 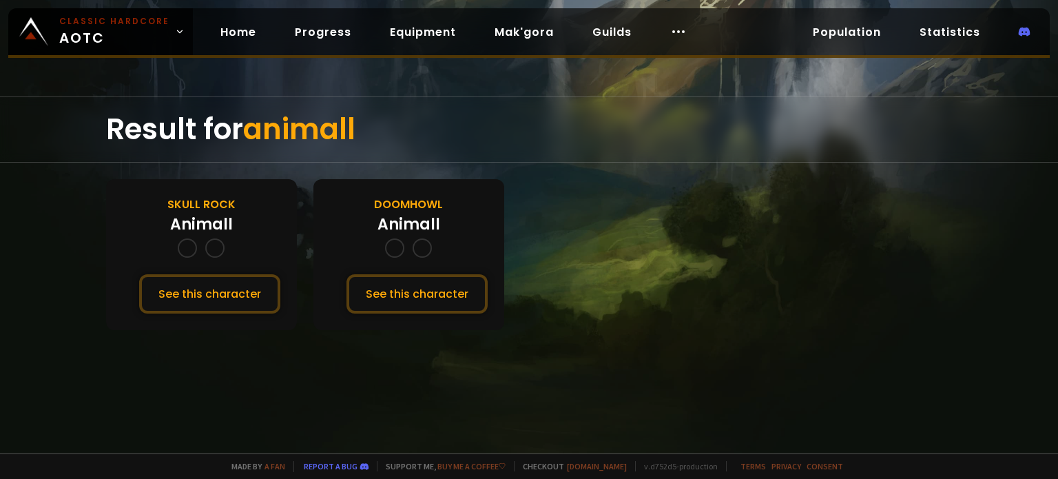 What do you see at coordinates (786, 465) in the screenshot?
I see `a: Privacy` at bounding box center [786, 465].